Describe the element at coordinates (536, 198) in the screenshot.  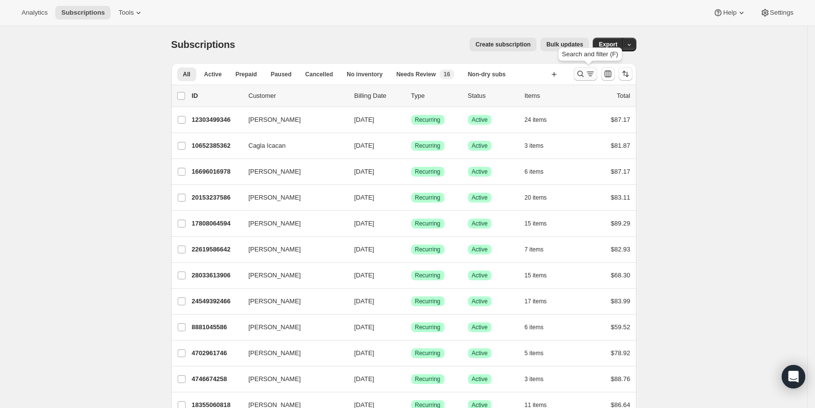
I see `span: 20 items` at that location.